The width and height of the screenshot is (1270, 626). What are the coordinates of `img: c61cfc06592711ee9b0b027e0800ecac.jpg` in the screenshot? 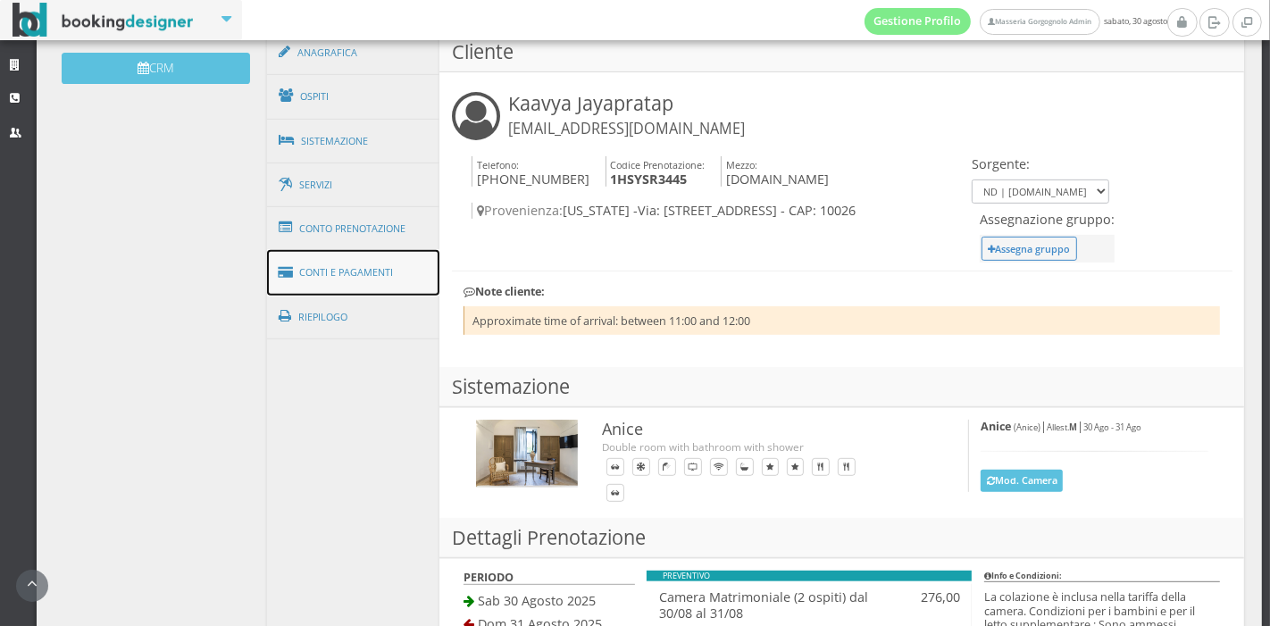 It's located at (527, 454).